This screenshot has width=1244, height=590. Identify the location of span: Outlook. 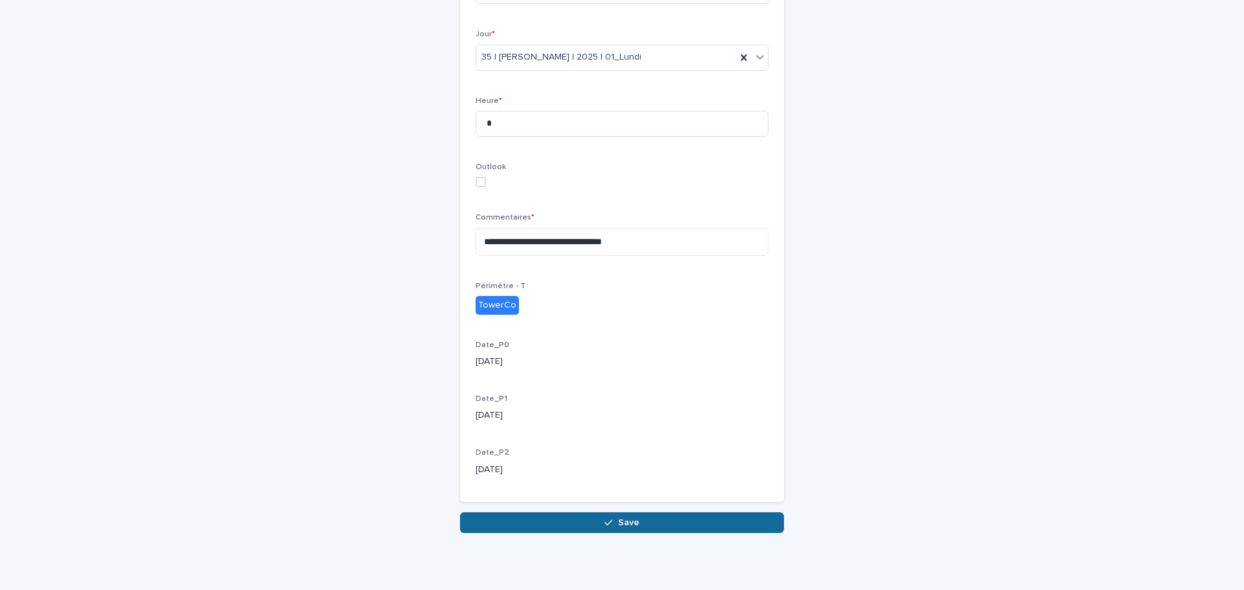
(490, 167).